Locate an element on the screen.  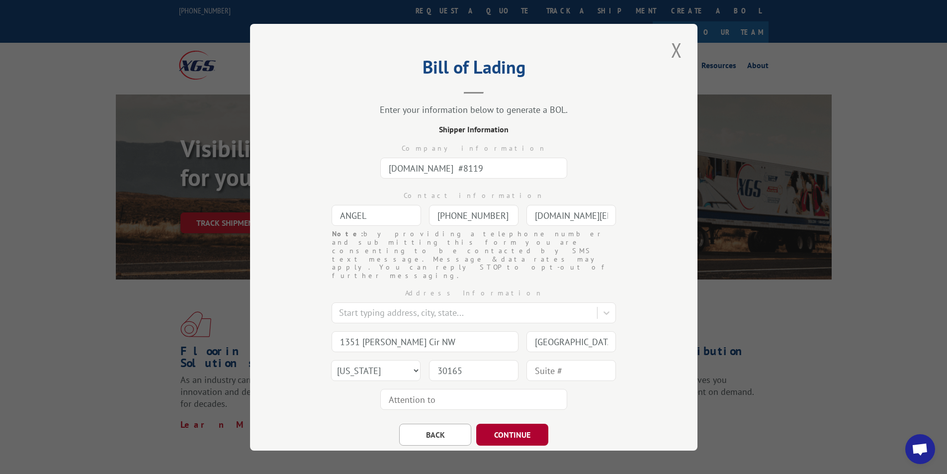
input: City is located at coordinates (571, 342).